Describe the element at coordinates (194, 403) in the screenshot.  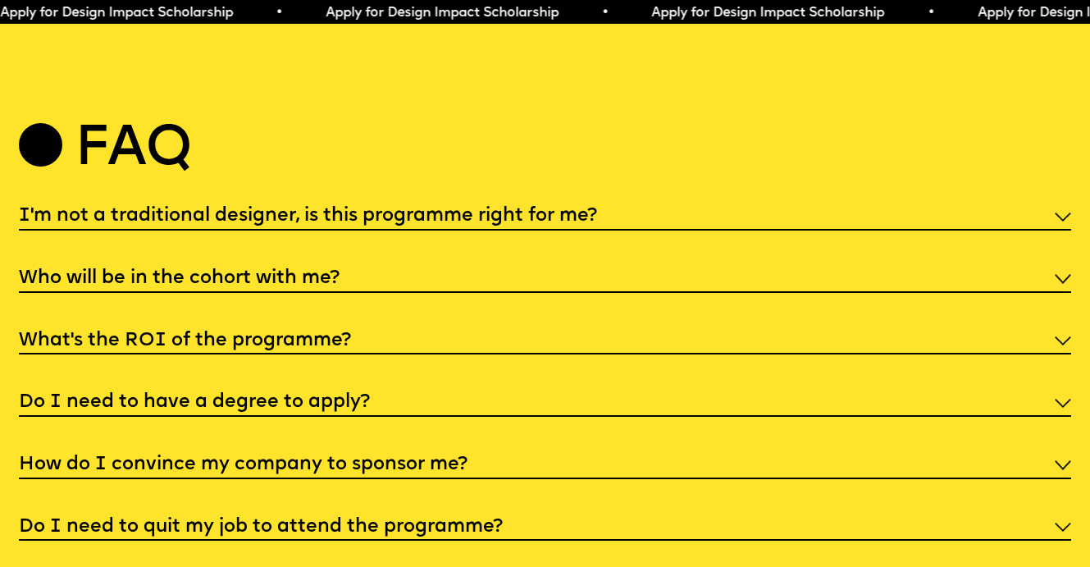
I see `h5: Do I need to have a degree to apply?` at that location.